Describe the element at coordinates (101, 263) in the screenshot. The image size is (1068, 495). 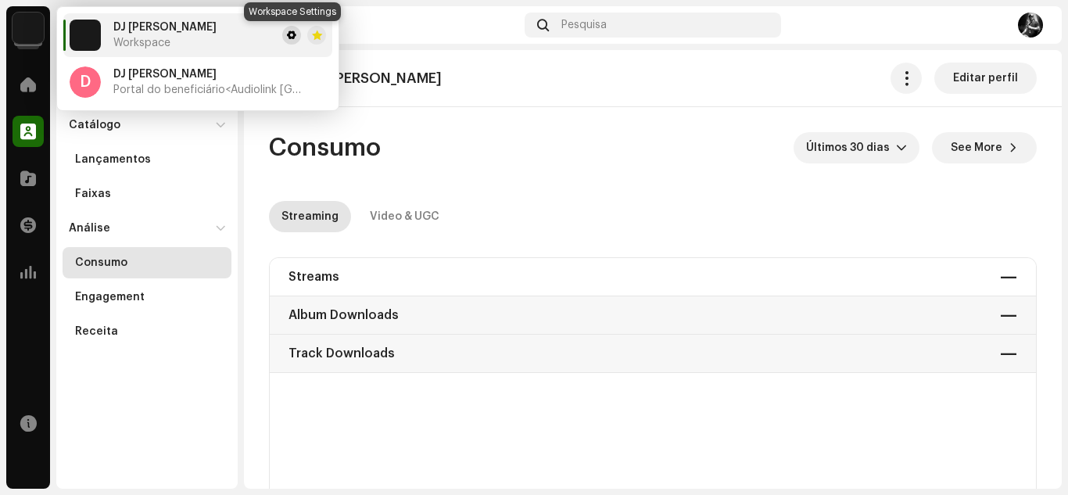
I see `div: Consumo` at that location.